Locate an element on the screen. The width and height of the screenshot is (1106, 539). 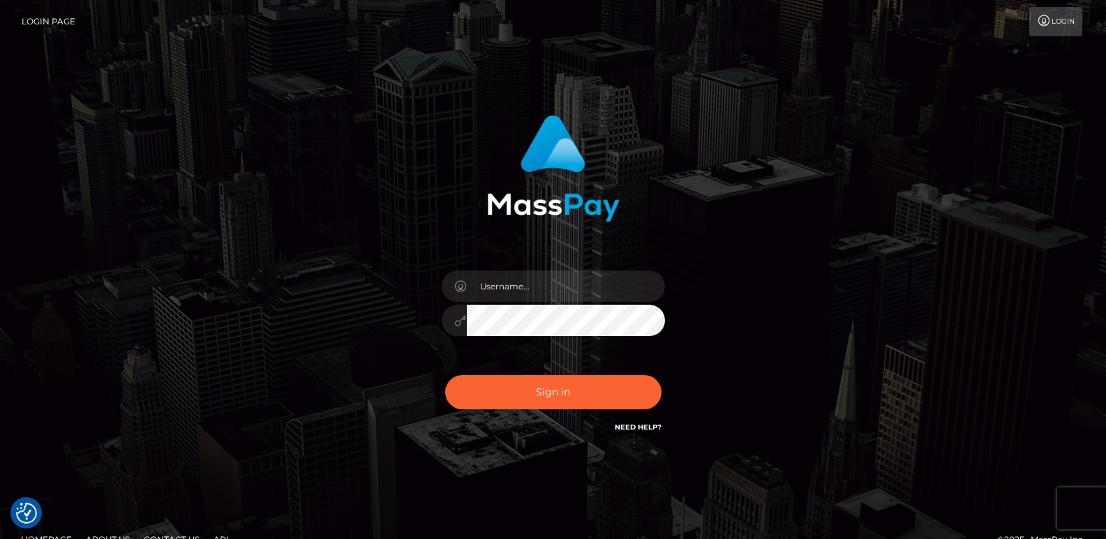
img: MassPay Login is located at coordinates (553, 168).